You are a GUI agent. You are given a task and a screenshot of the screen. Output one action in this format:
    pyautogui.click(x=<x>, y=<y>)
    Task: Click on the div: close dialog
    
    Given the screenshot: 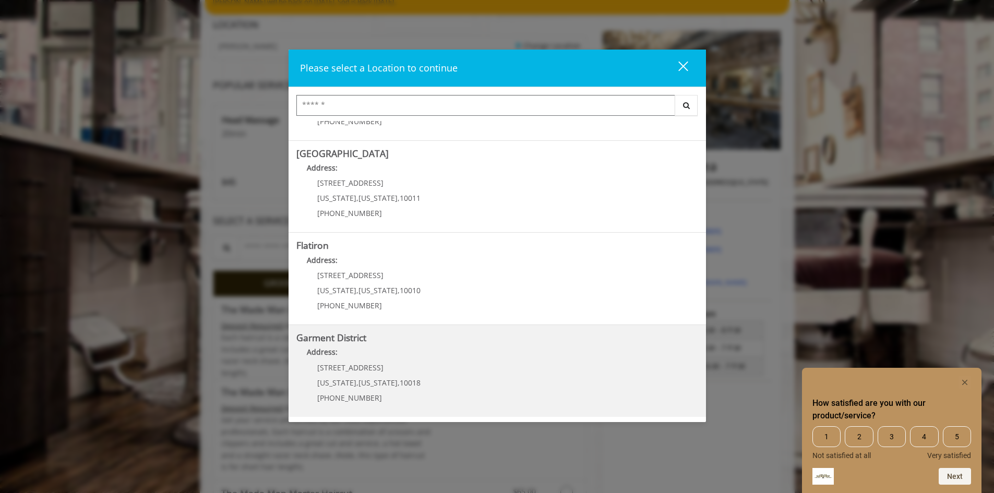 What is the action you would take?
    pyautogui.click(x=677, y=68)
    